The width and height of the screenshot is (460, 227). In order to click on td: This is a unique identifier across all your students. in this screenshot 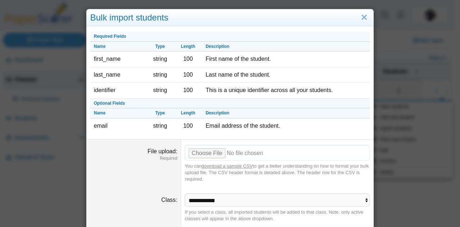, I will do `click(286, 90)`.